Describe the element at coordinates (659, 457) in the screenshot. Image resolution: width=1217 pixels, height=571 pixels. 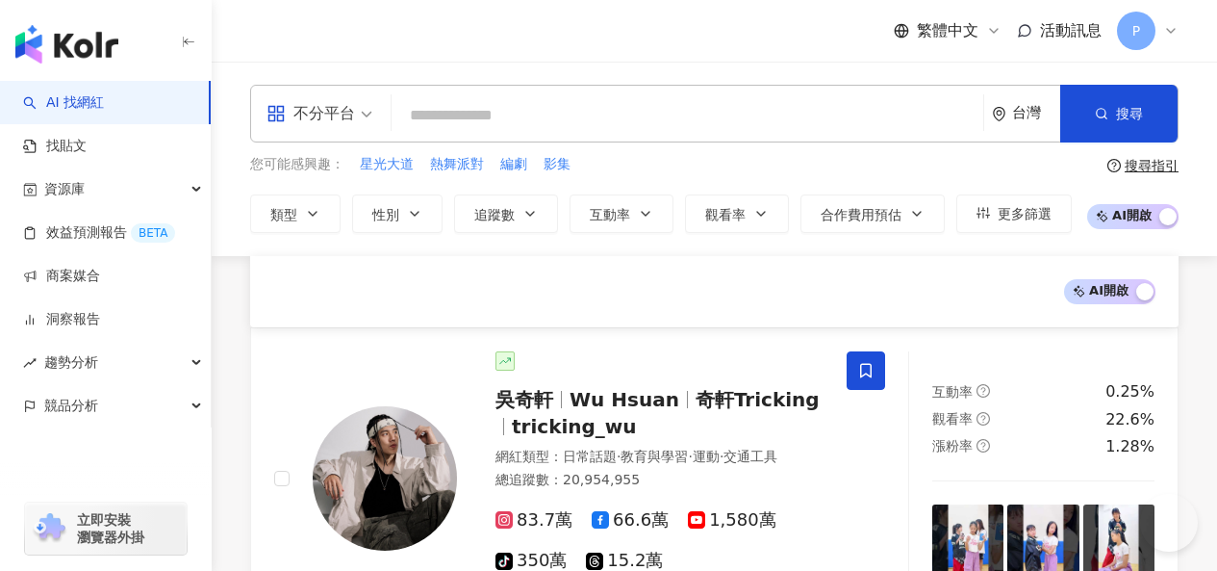
I see `div: 網紅類型 ：` at that location.